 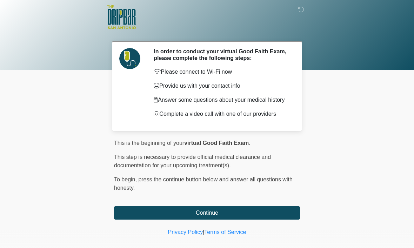 What do you see at coordinates (221, 114) in the screenshot?
I see `p: Complete a video call with one of our providers` at bounding box center [221, 114].